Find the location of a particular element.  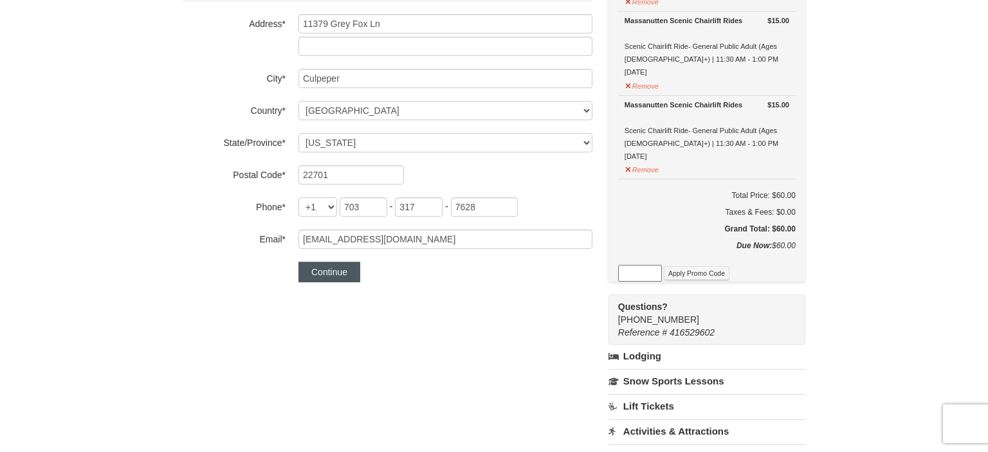

span: 416529602 is located at coordinates (692, 333).